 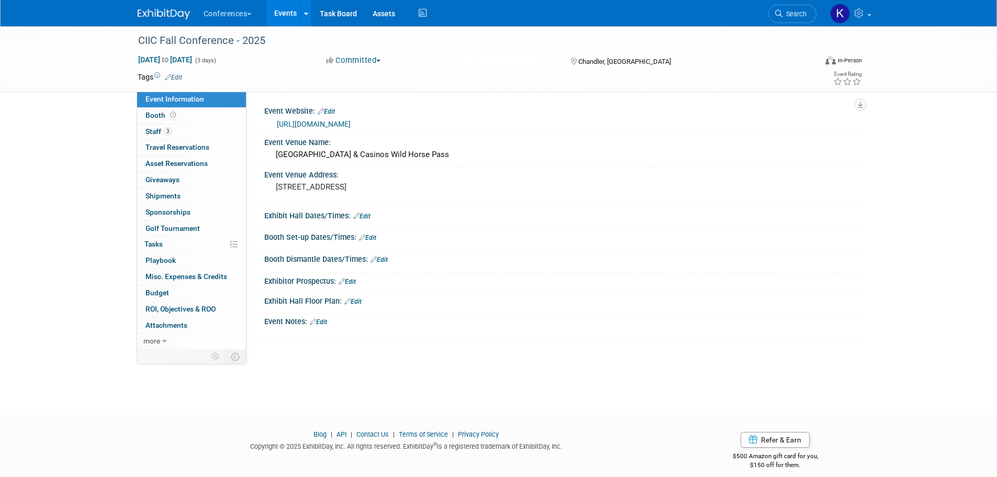 What do you see at coordinates (793, 14) in the screenshot?
I see `a: Search` at bounding box center [793, 14].